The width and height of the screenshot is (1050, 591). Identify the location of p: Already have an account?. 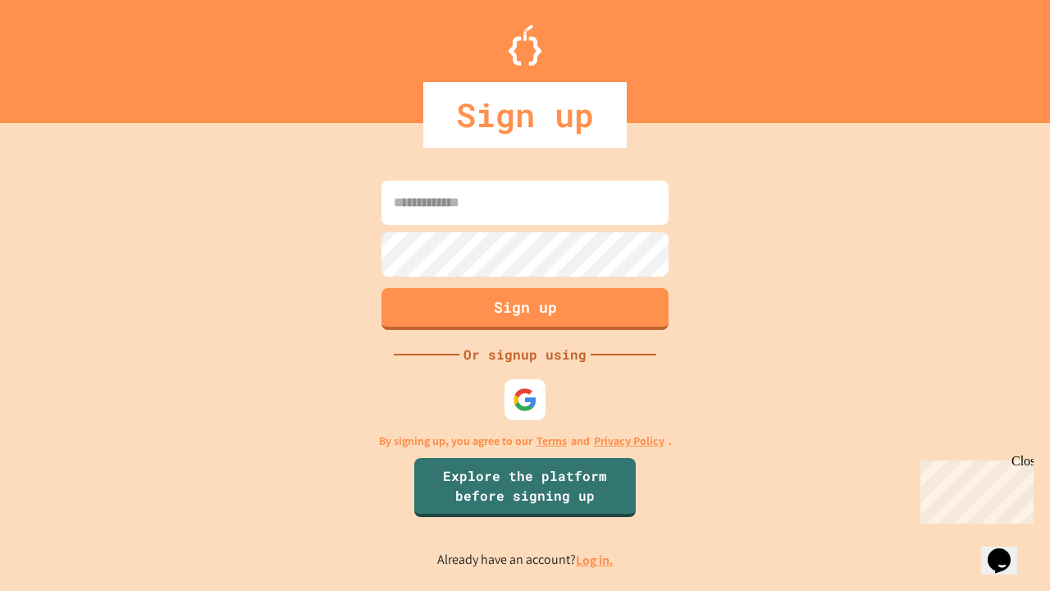
(525, 560).